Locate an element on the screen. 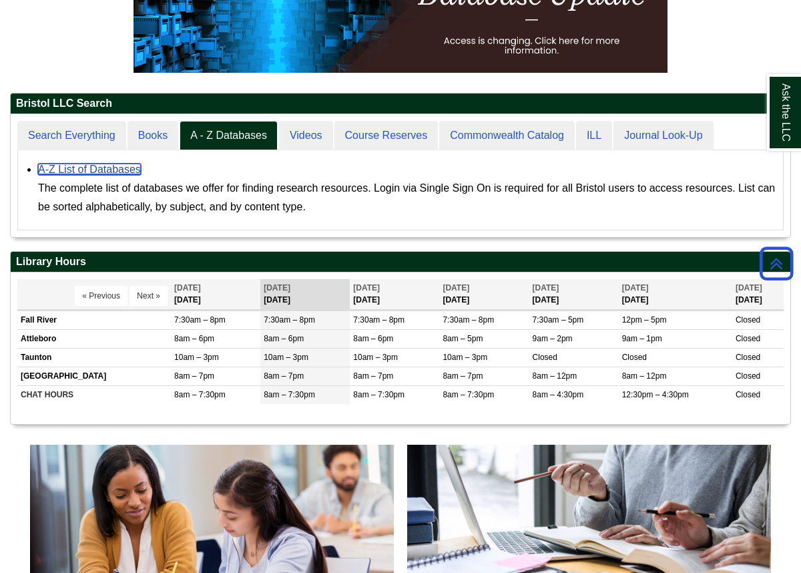  td: Taunton is located at coordinates (94, 357).